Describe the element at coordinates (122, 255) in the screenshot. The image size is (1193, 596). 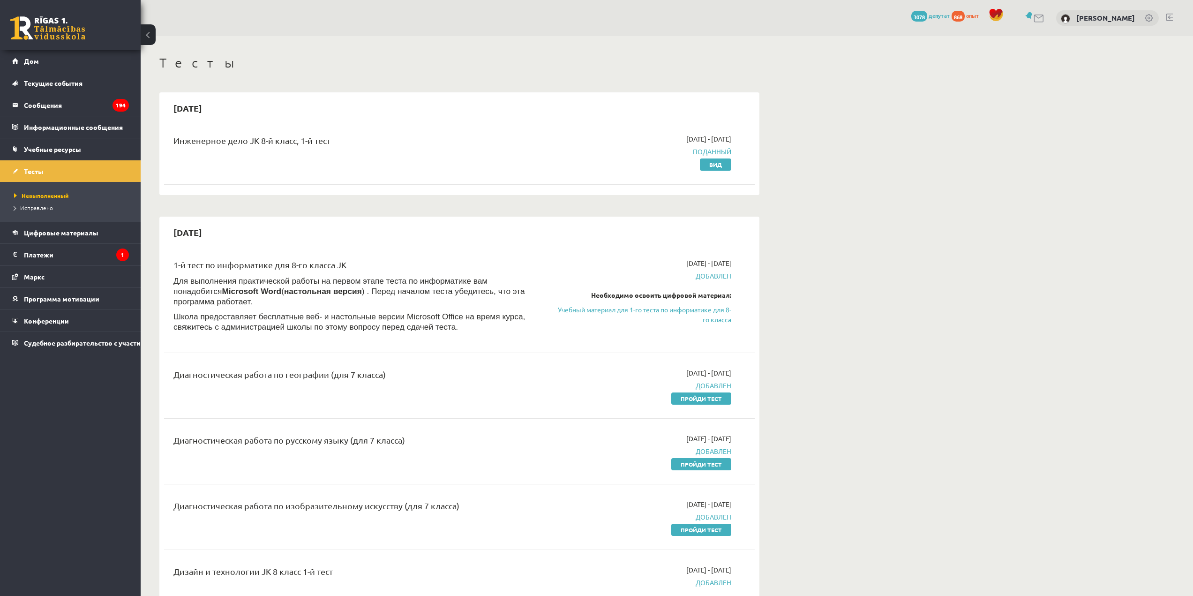
I see `font: 1` at that location.